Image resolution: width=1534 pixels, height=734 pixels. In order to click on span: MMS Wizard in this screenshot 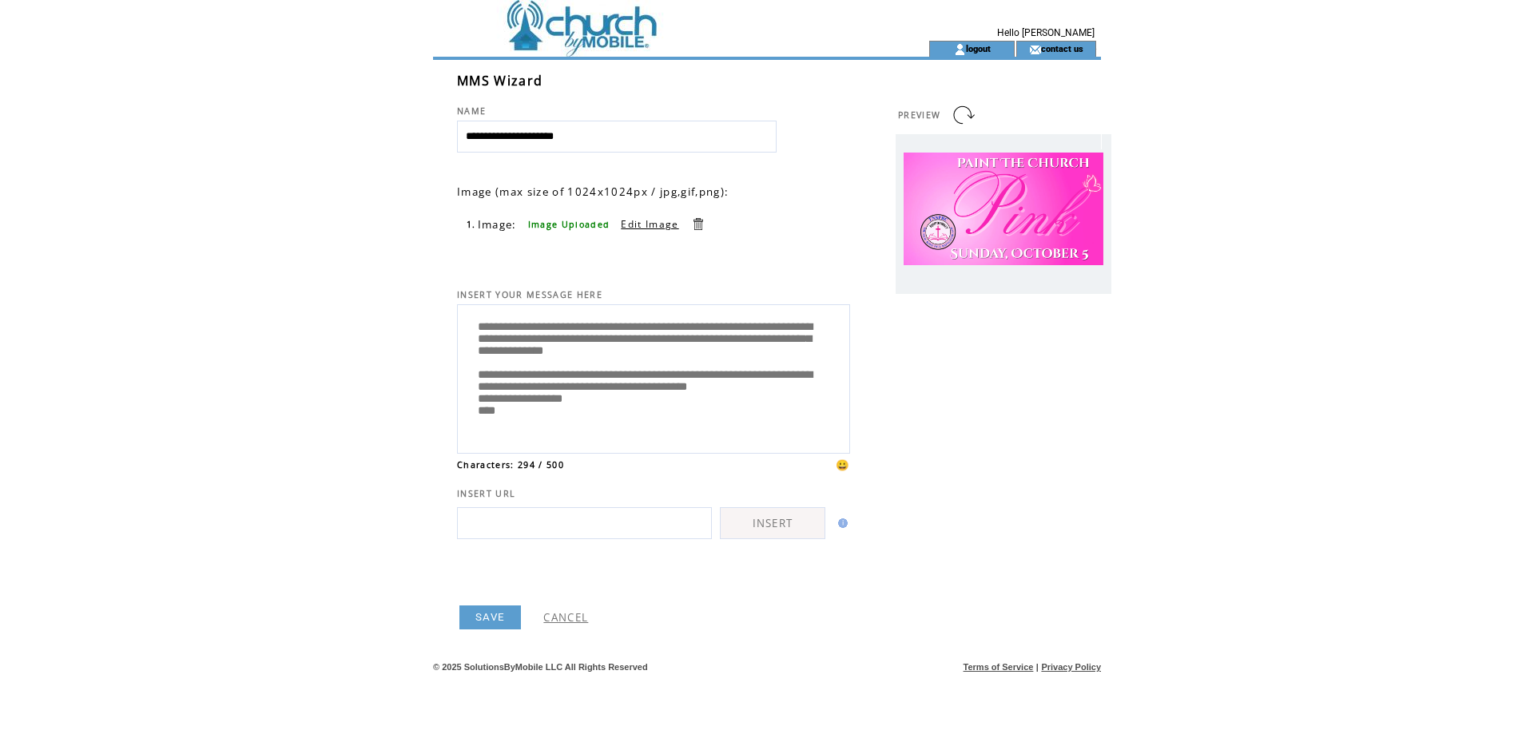, I will do `click(499, 81)`.